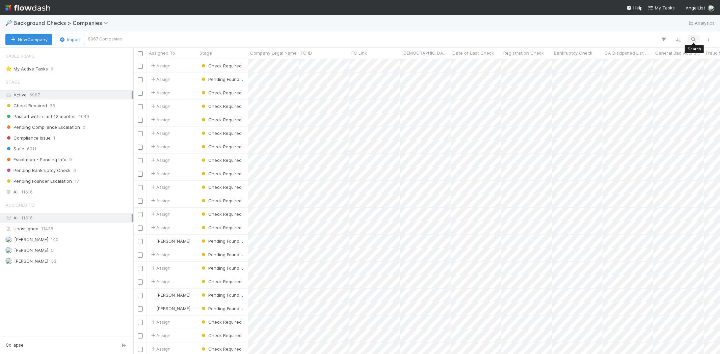  I want to click on span: Background Checks > Companies, so click(62, 23).